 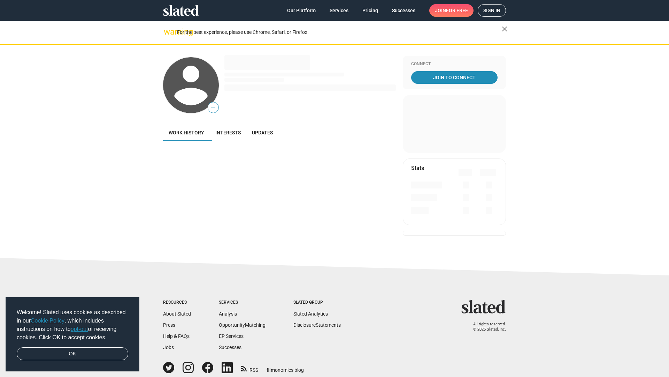 What do you see at coordinates (311, 313) in the screenshot?
I see `a: Slated Analytics` at bounding box center [311, 313].